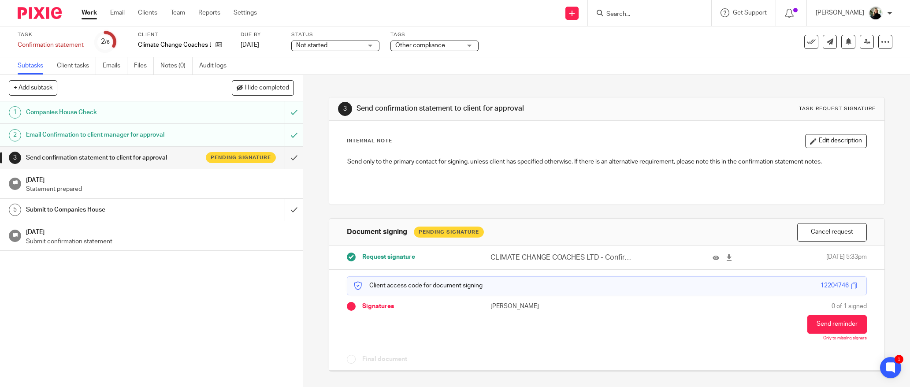 This screenshot has height=387, width=910. Describe the element at coordinates (109, 112) in the screenshot. I see `h1: Companies House Check` at that location.